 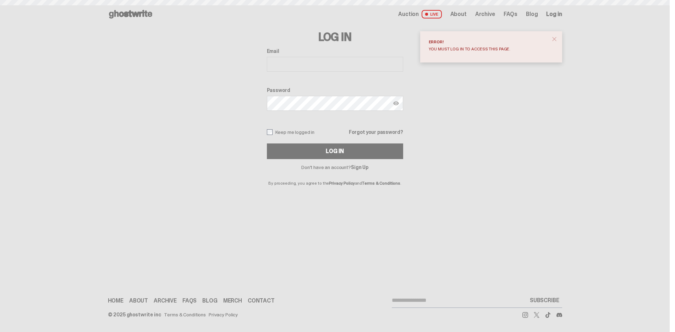 I want to click on div: Error!, so click(x=488, y=42).